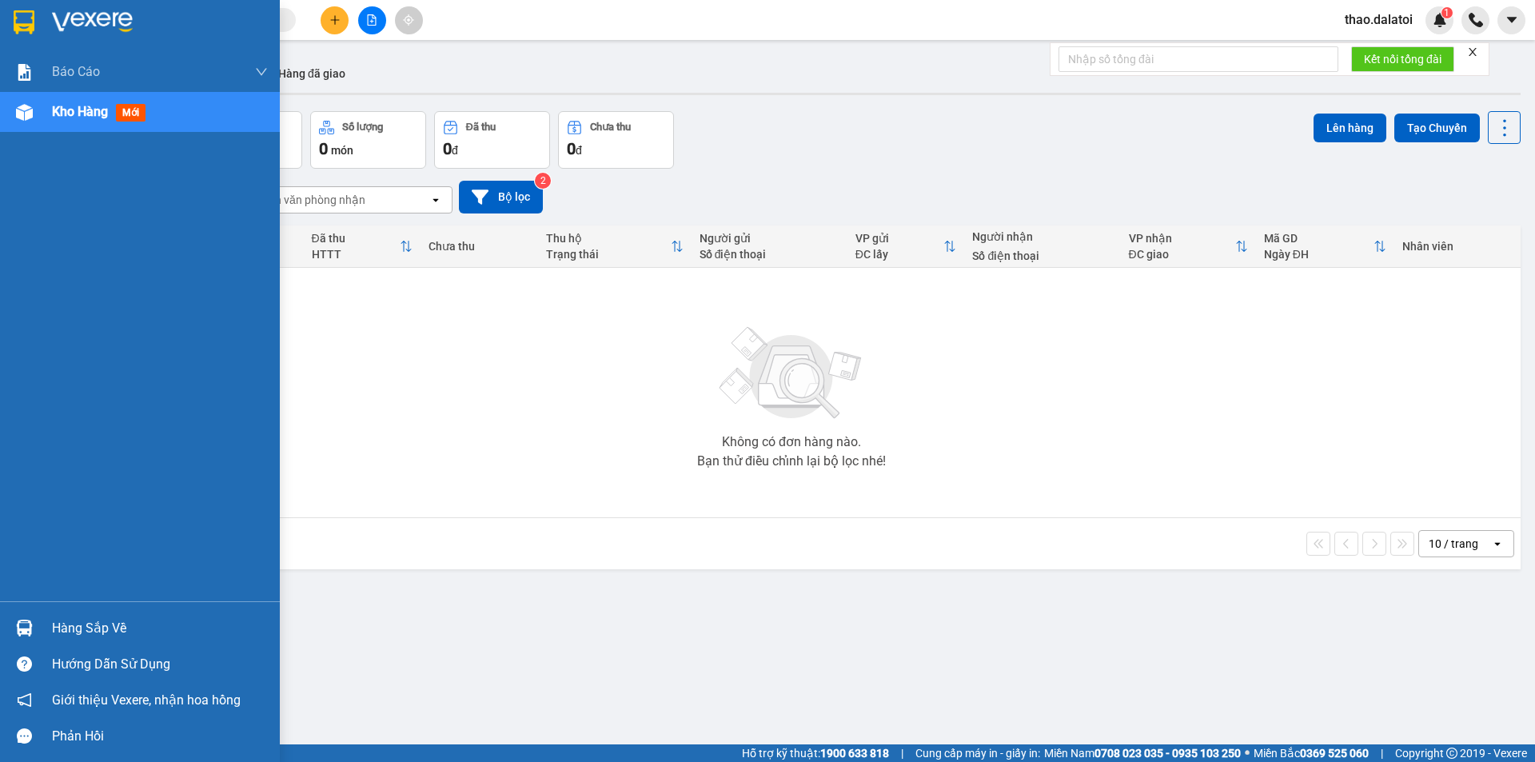 The height and width of the screenshot is (762, 1535). What do you see at coordinates (372, 20) in the screenshot?
I see `button: file-add` at bounding box center [372, 20].